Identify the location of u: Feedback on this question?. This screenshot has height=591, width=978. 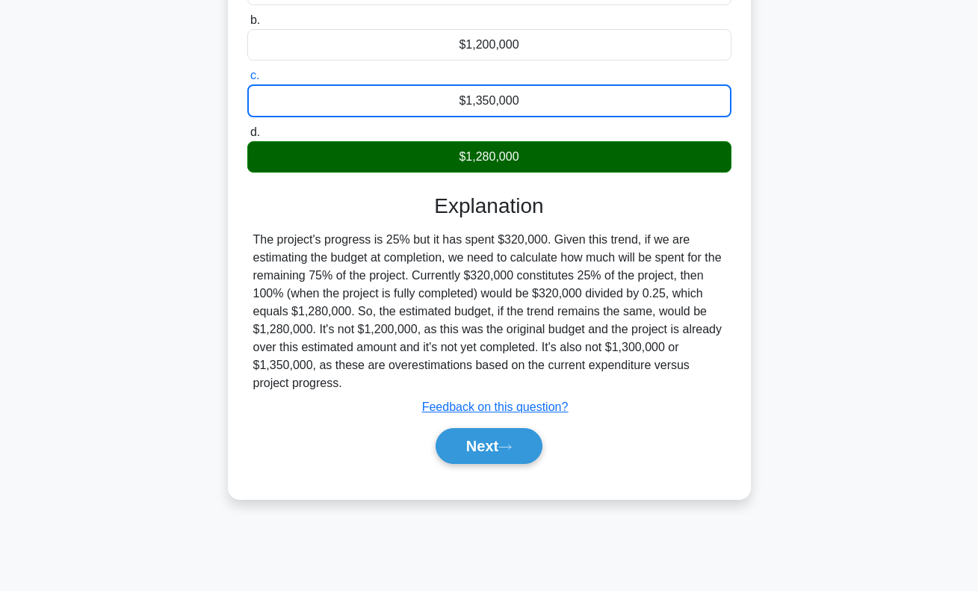
(495, 406).